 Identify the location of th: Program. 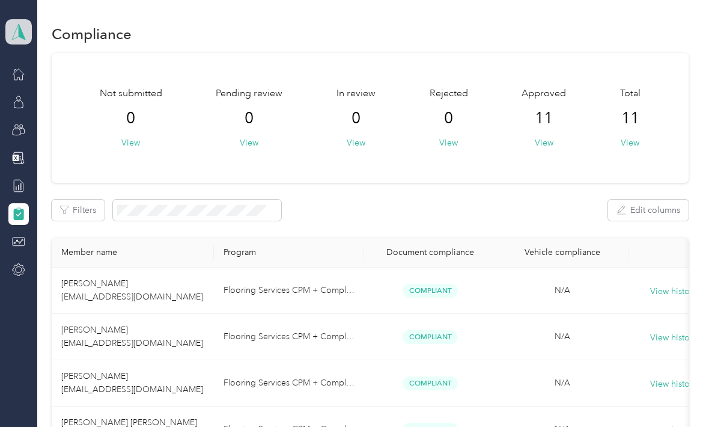
(289, 252).